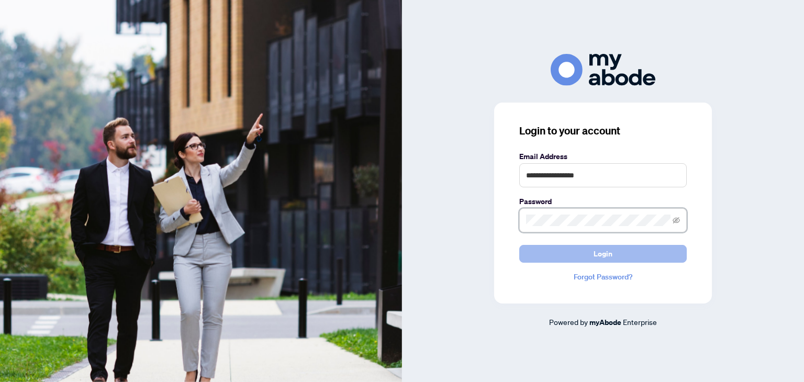 This screenshot has height=382, width=804. I want to click on span: Powered by, so click(569, 322).